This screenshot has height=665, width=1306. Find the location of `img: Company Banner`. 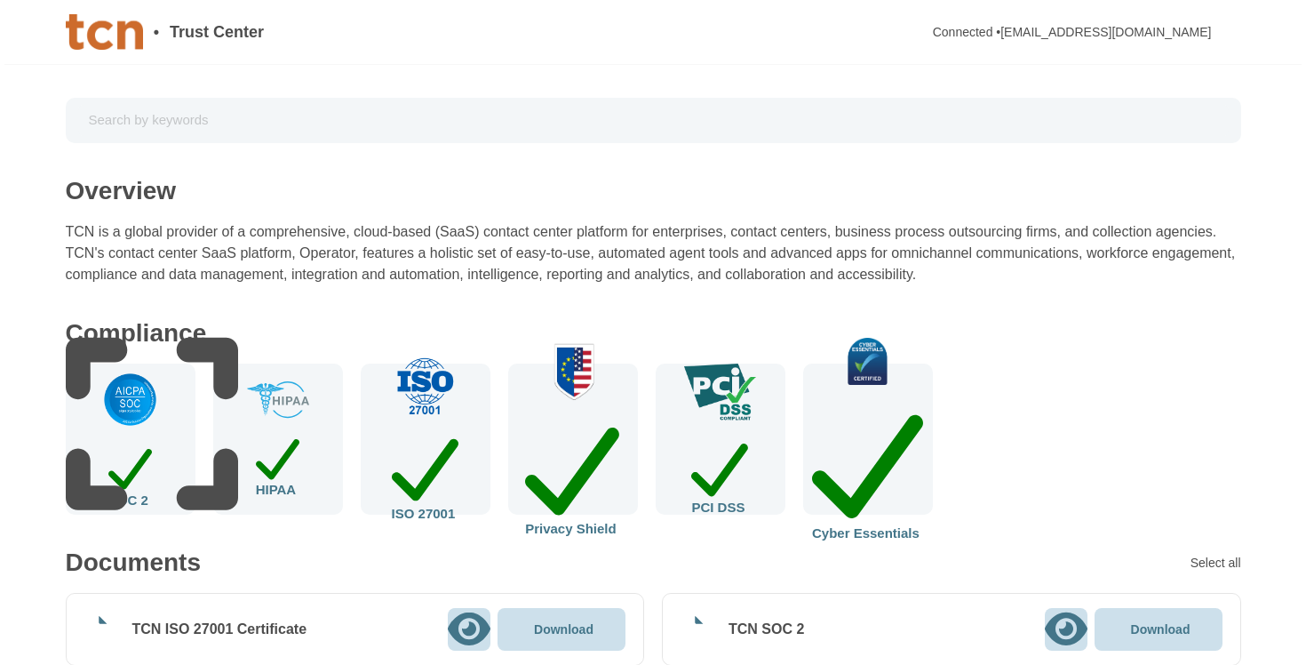

img: Company Banner is located at coordinates (104, 32).